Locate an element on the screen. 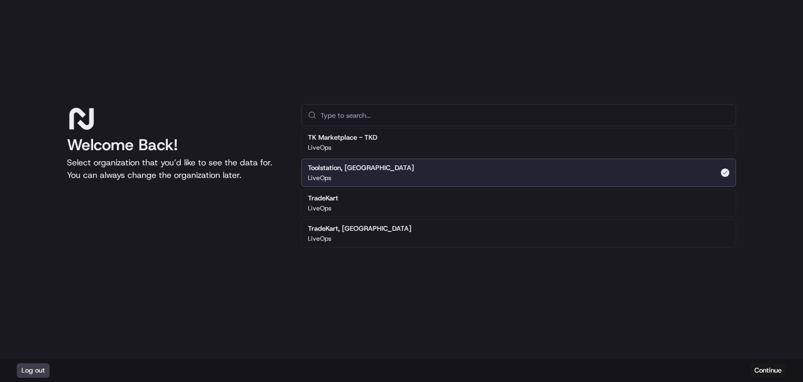  div: Suggestions is located at coordinates (519, 188).